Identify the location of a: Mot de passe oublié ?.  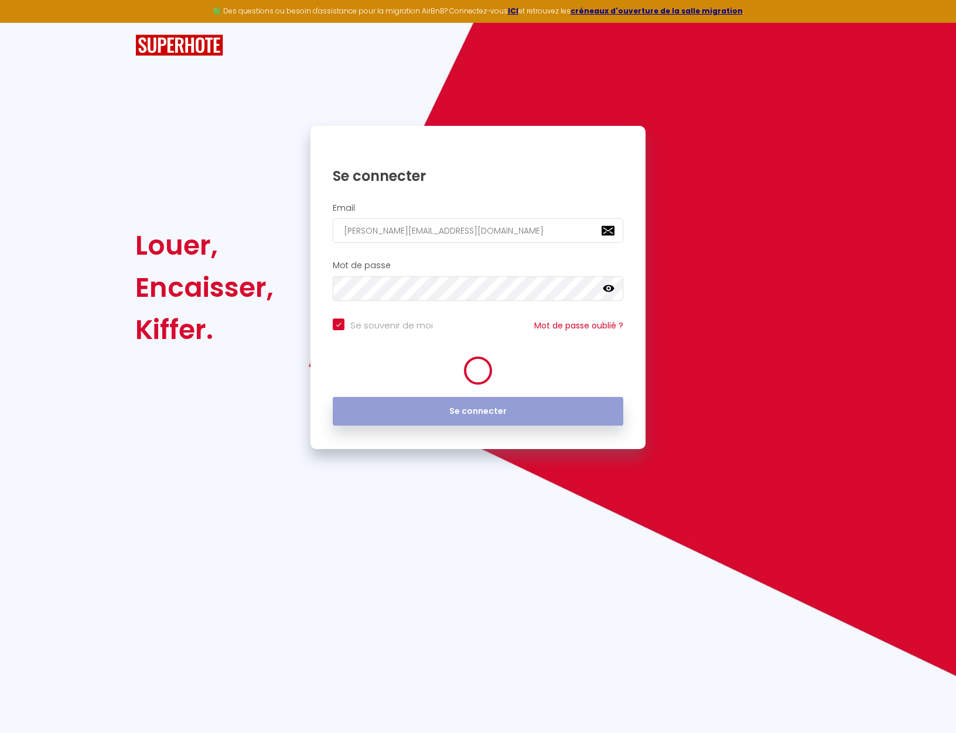
(579, 326).